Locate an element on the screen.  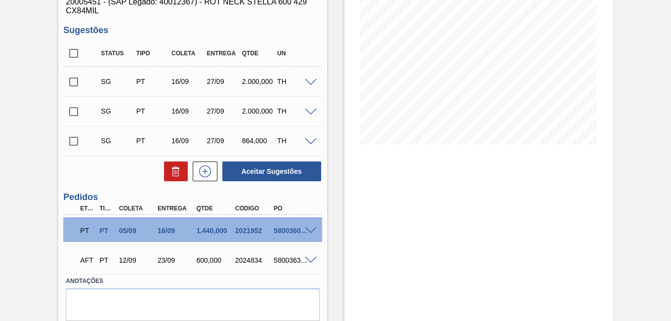
div: Pedido em Trânsito is located at coordinates (87, 231).